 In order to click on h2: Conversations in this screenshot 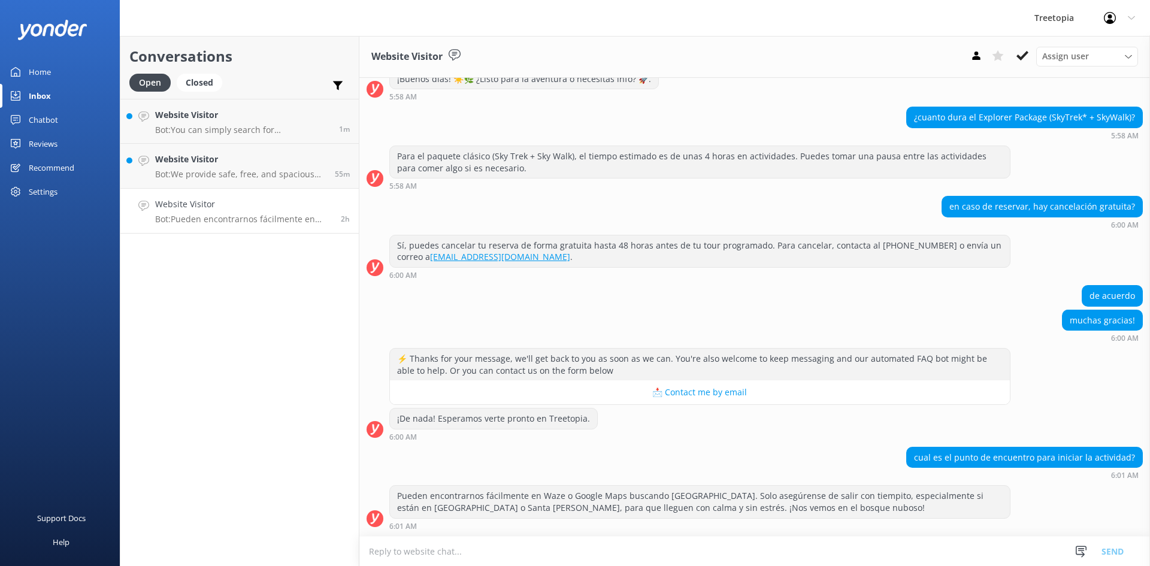, I will do `click(240, 56)`.